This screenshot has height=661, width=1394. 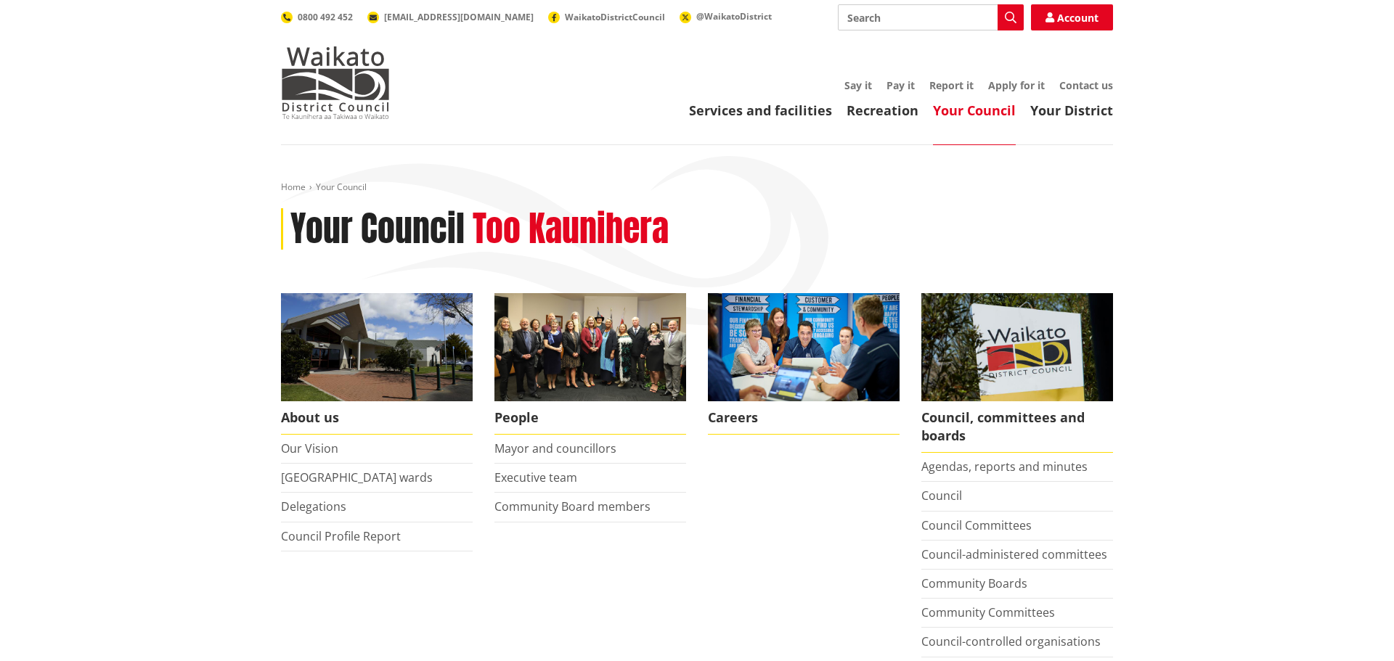 I want to click on span: @WaikatoDistrict, so click(x=734, y=16).